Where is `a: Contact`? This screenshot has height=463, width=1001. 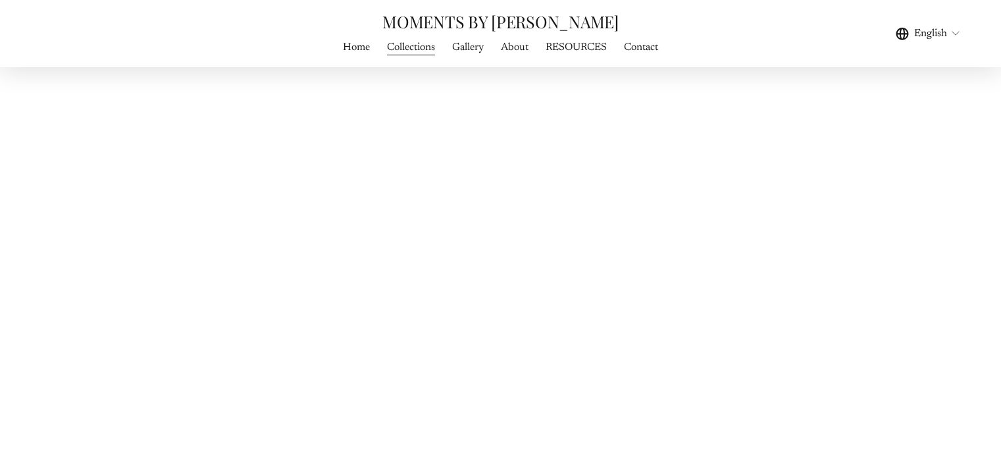
a: Contact is located at coordinates (641, 47).